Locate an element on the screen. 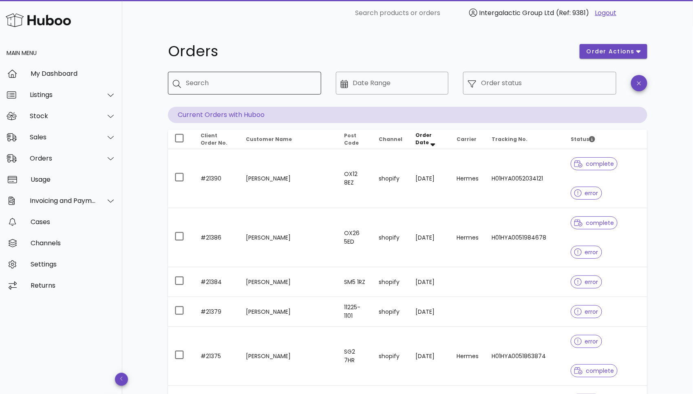  span: order actions is located at coordinates (610, 51).